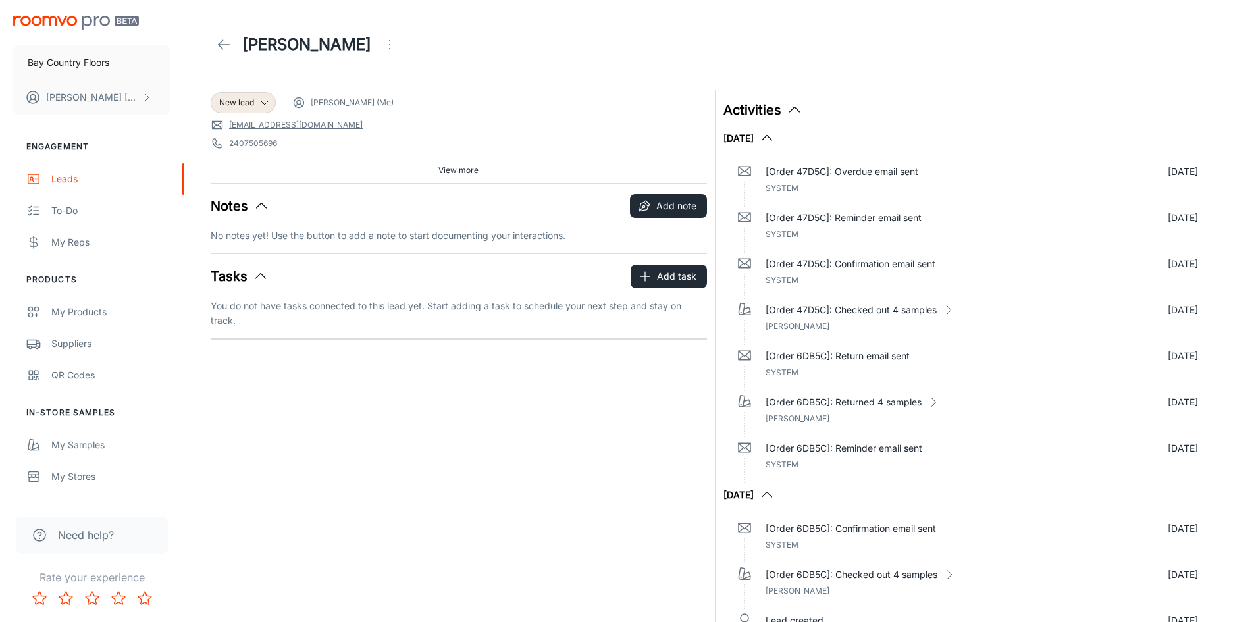 This screenshot has width=1254, height=622. What do you see at coordinates (850, 264) in the screenshot?
I see `p: [Order 47D5C]: Confirmation email sent` at bounding box center [850, 264].